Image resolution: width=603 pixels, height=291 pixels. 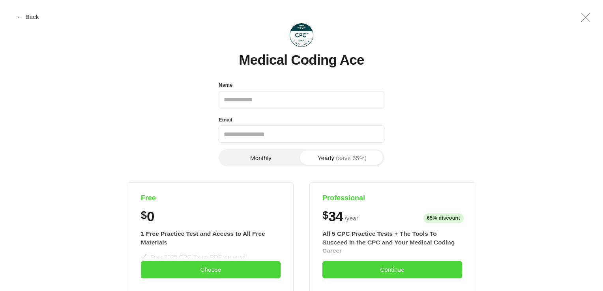 I want to click on button: Continue, so click(x=392, y=270).